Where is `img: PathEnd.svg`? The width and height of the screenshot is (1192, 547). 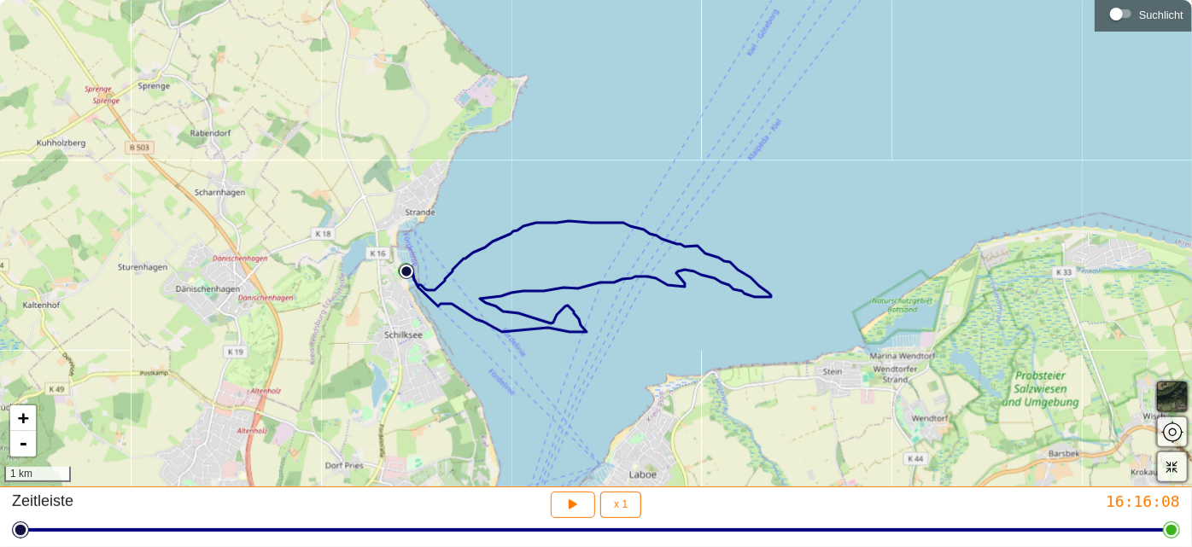
img: PathEnd.svg is located at coordinates (406, 271).